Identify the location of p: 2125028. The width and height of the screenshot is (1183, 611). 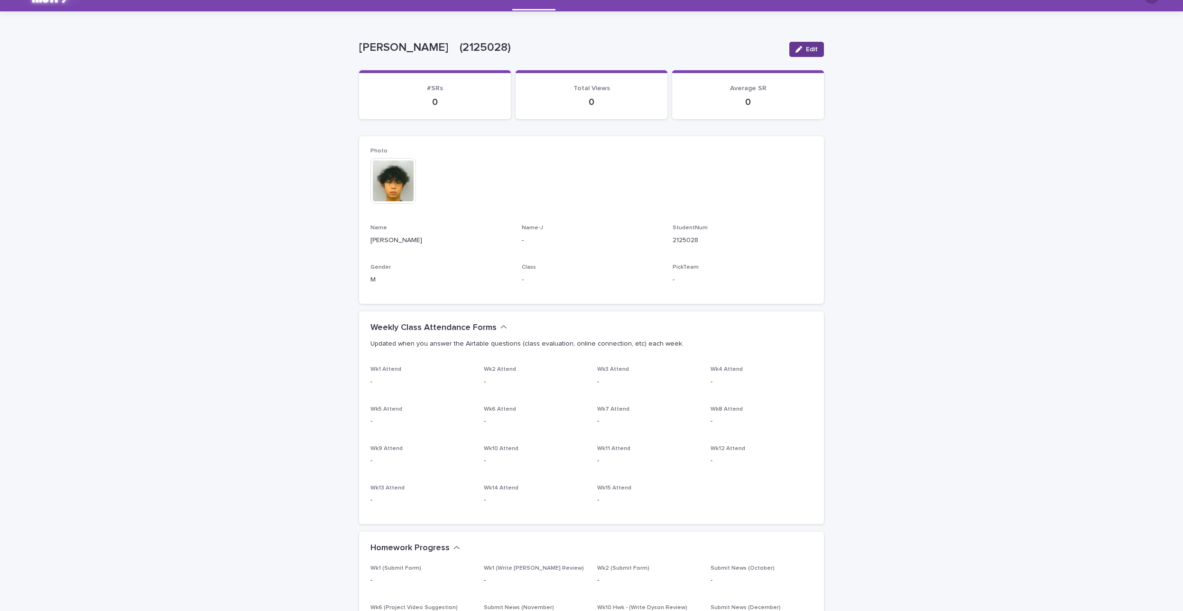
(743, 240).